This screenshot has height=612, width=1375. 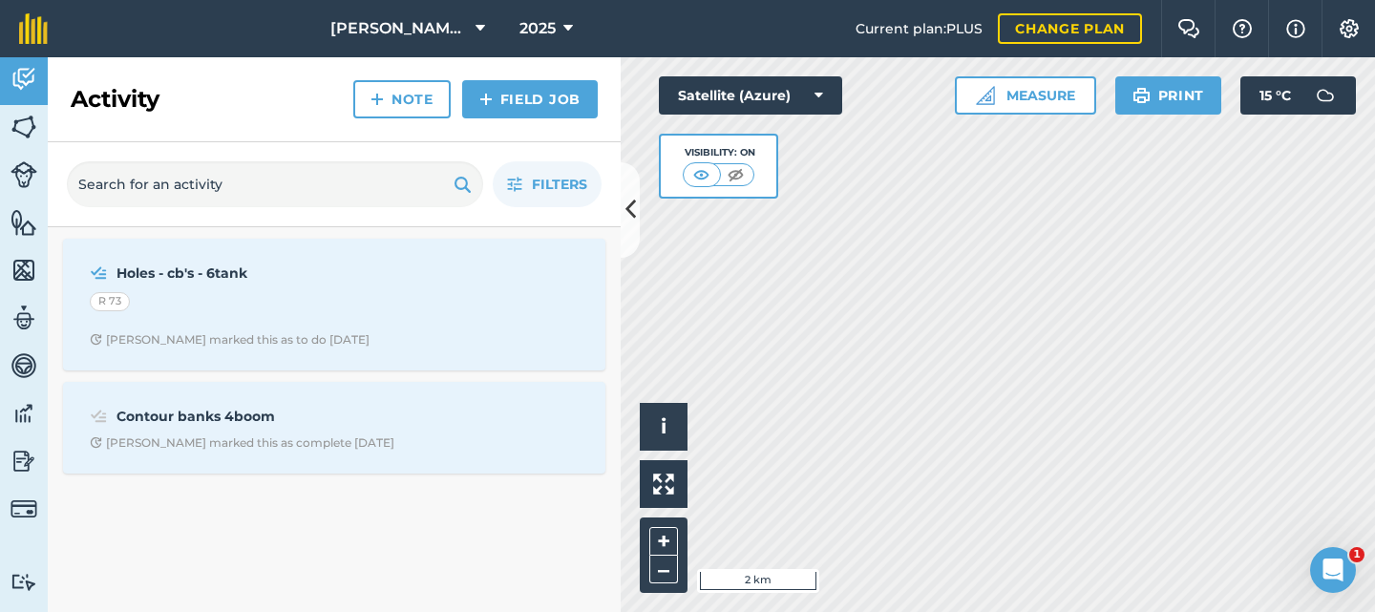 What do you see at coordinates (1349, 29) in the screenshot?
I see `img: A cog icon` at bounding box center [1349, 29].